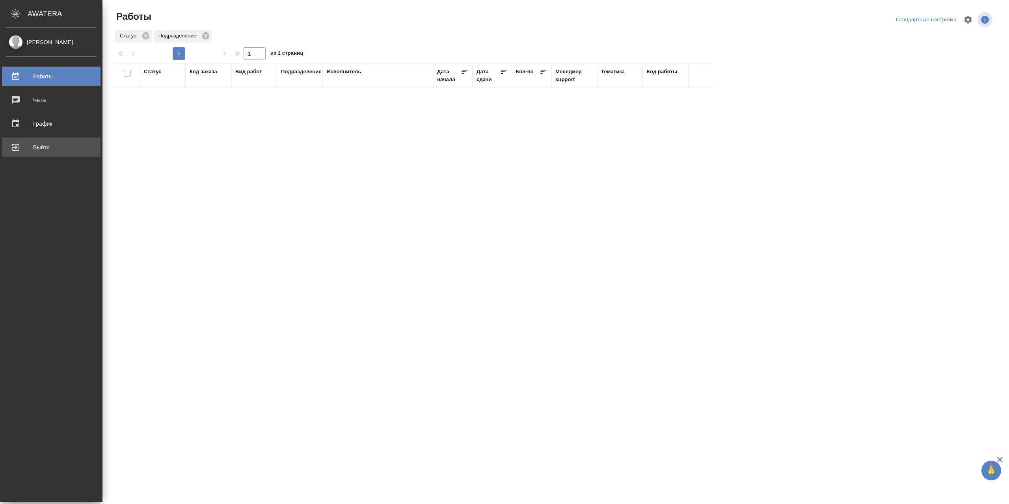 The width and height of the screenshot is (1009, 504). I want to click on div: Чаты, so click(51, 100).